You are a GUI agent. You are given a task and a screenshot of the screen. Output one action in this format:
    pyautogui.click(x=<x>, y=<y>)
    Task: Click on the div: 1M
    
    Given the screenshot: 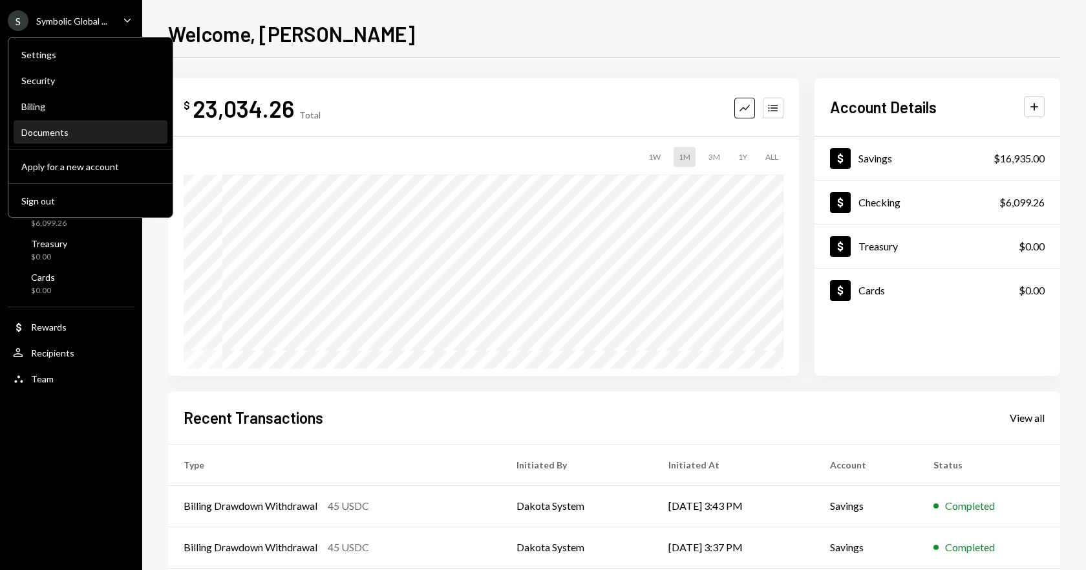 What is the action you would take?
    pyautogui.click(x=685, y=156)
    